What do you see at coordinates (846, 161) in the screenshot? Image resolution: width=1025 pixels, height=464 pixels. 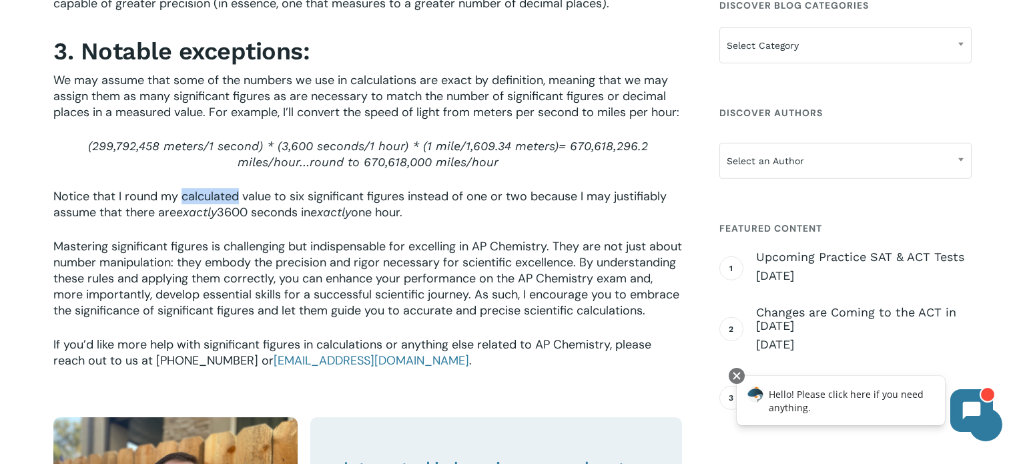 I see `span: Select an Author` at bounding box center [846, 161].